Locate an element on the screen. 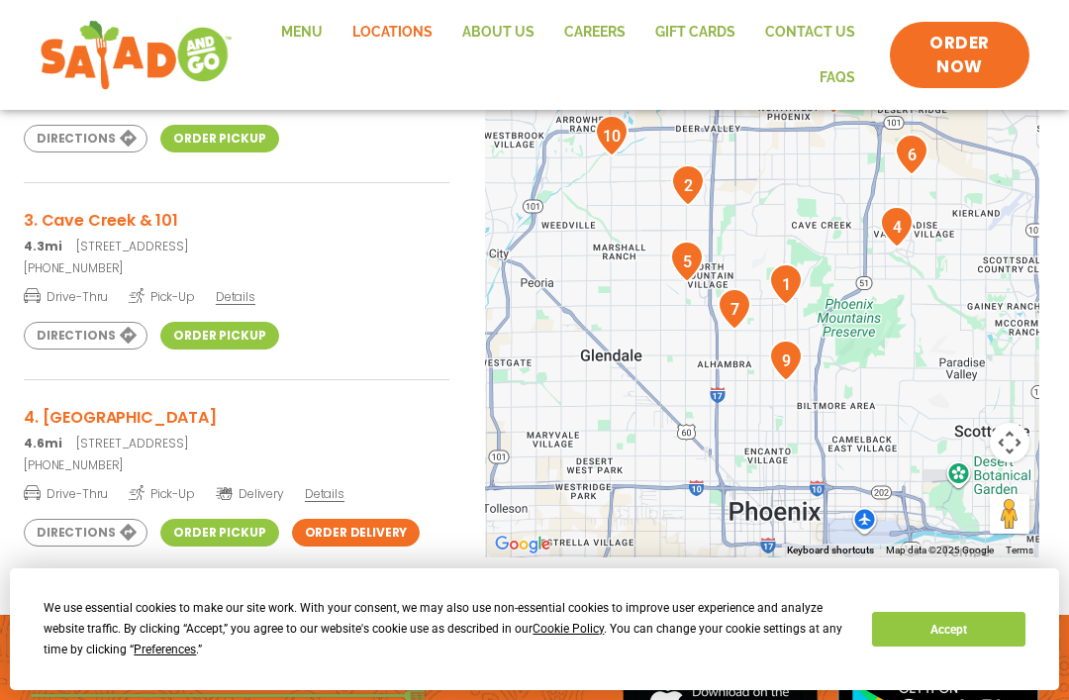 This screenshot has width=1069, height=700. a: Terms (opens in new tab) is located at coordinates (1020, 549).